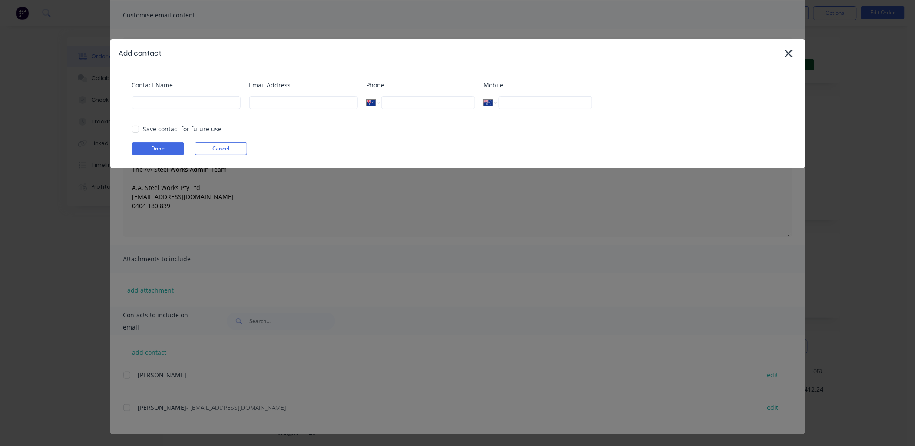 The width and height of the screenshot is (915, 446). What do you see at coordinates (304, 85) in the screenshot?
I see `label: Email Address` at bounding box center [304, 85].